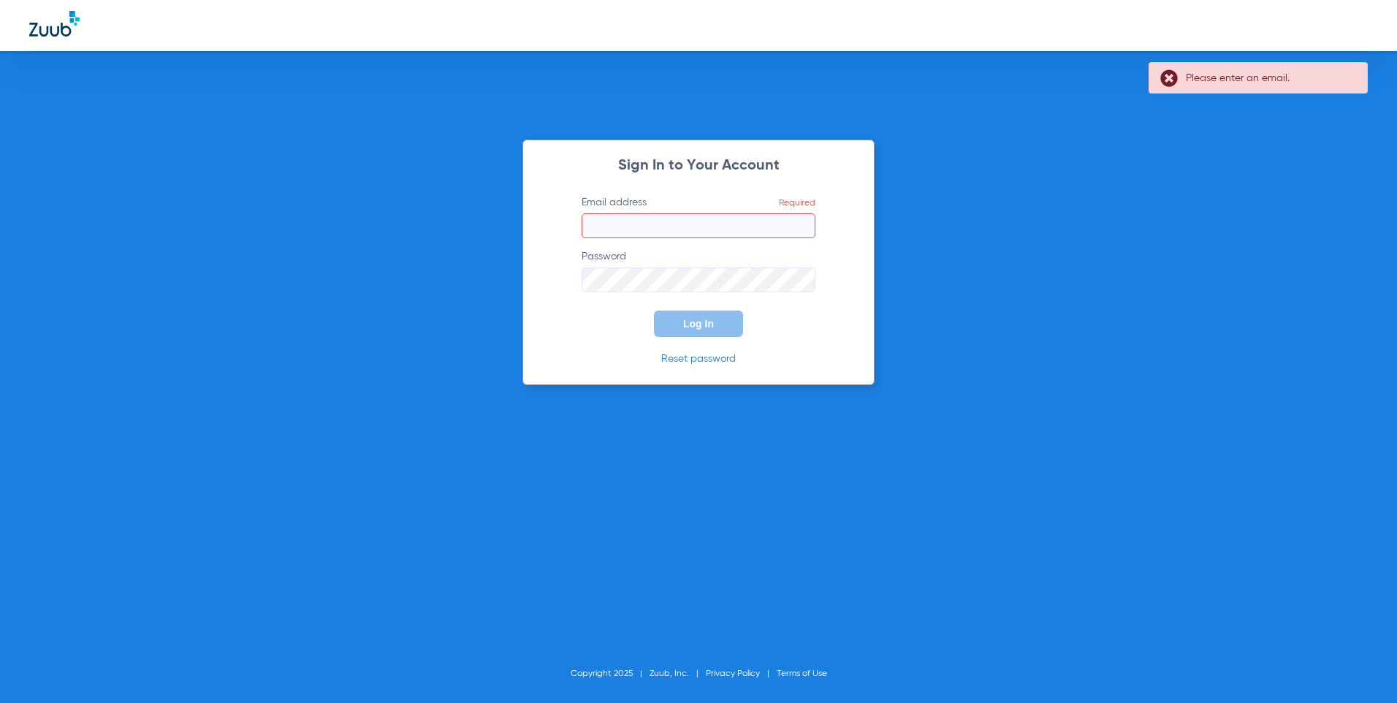  Describe the element at coordinates (699, 226) in the screenshot. I see `input: Email addressRequired` at that location.